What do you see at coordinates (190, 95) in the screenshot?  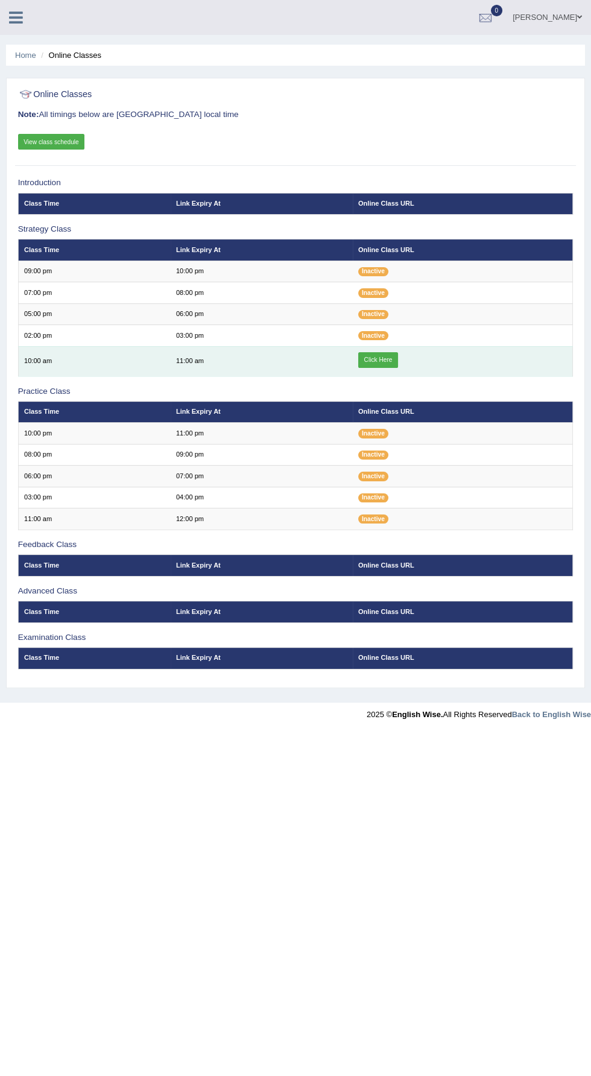 I see `h2: Online Classes` at bounding box center [190, 95].